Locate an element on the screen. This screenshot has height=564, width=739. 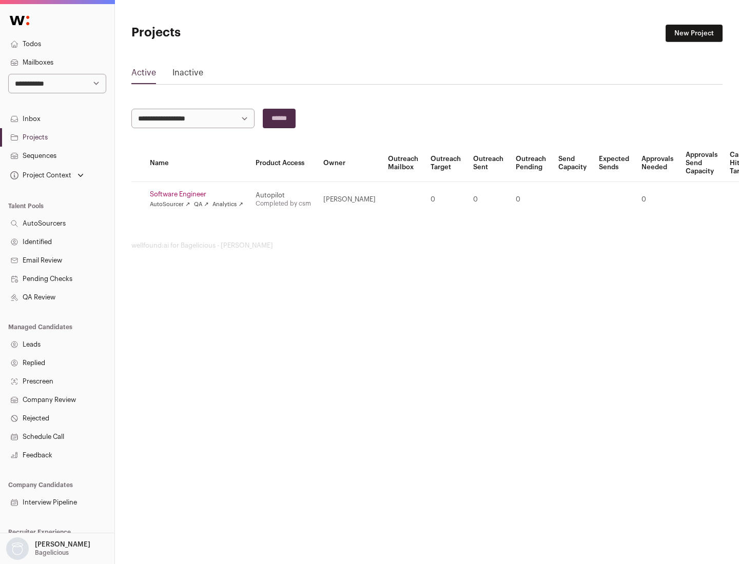
img: Wellfound is located at coordinates (19, 21).